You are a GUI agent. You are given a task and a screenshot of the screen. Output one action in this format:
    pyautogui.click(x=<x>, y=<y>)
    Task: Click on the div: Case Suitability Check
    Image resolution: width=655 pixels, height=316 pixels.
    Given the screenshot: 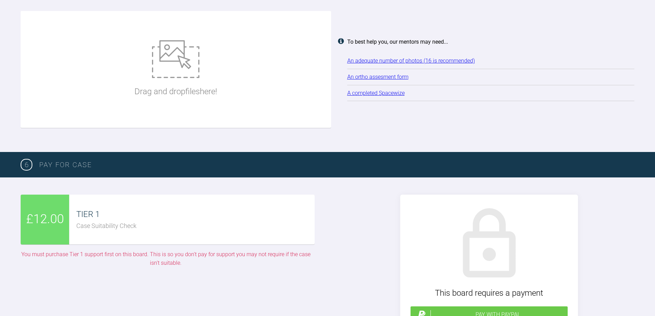 What is the action you would take?
    pyautogui.click(x=195, y=226)
    